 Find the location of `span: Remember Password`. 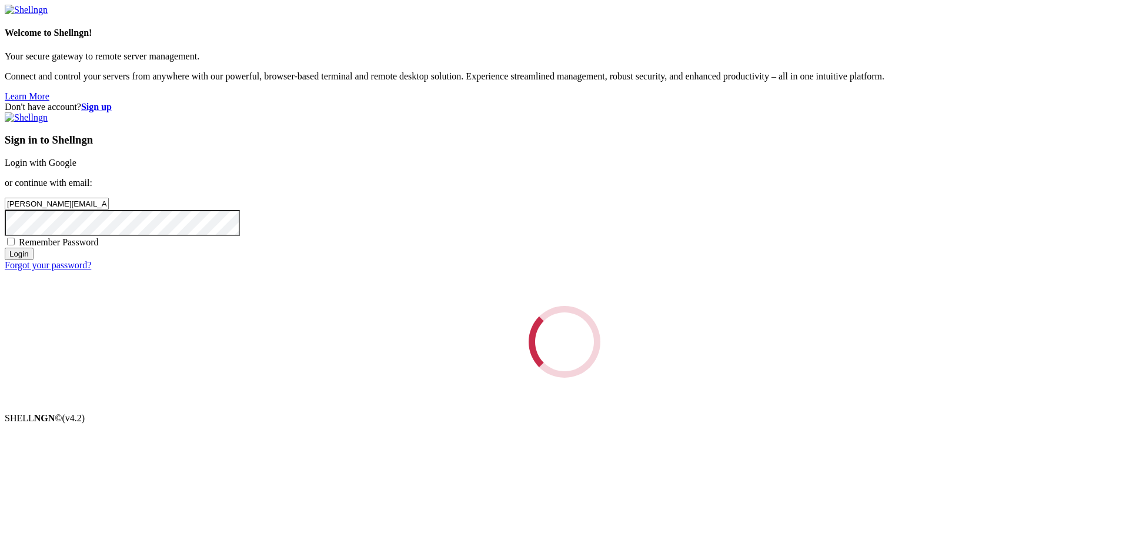

span: Remember Password is located at coordinates (59, 242).